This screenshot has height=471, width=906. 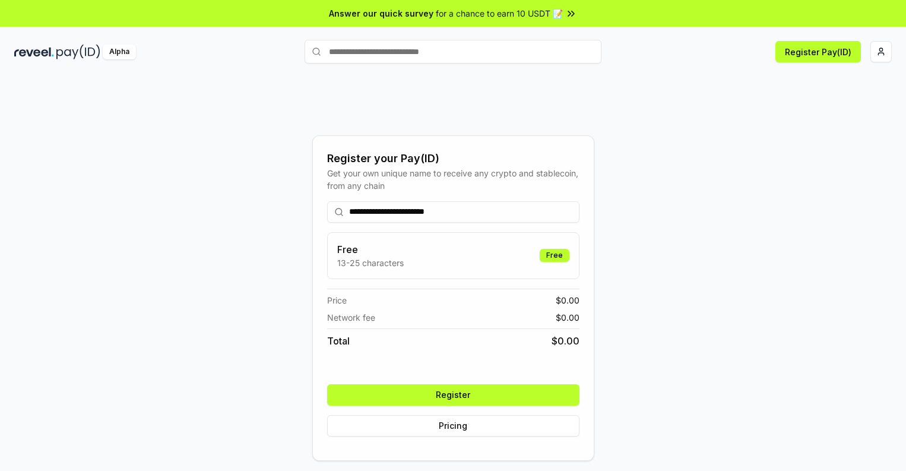 I want to click on span: Network fee, so click(x=351, y=317).